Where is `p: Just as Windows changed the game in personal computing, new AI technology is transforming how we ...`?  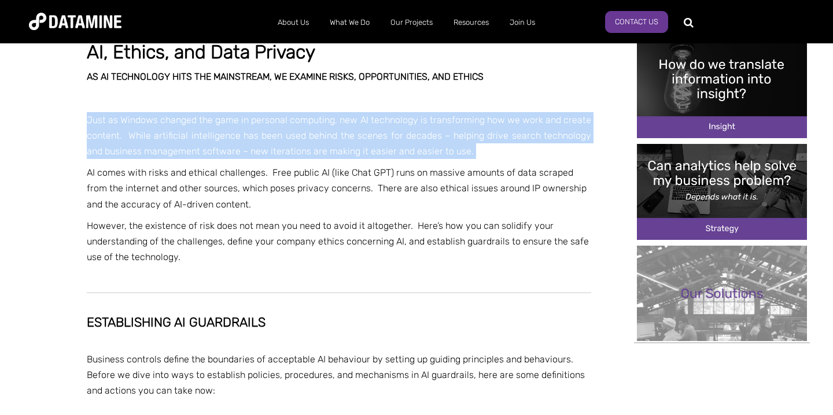 p: Just as Windows changed the game in personal computing, new AI technology is transforming how we ... is located at coordinates (339, 136).